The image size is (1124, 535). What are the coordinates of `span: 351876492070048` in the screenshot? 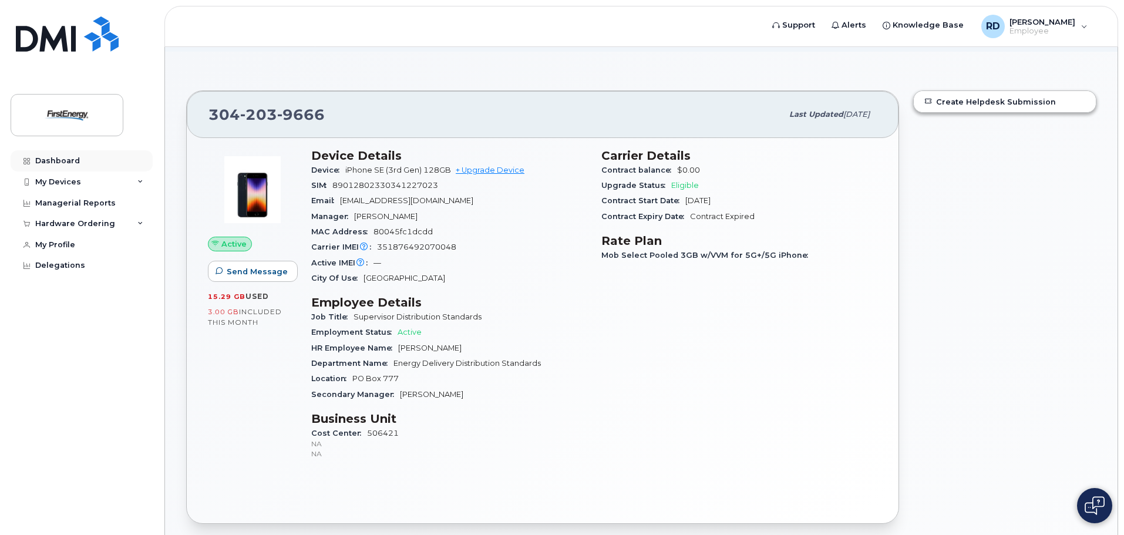 It's located at (416, 247).